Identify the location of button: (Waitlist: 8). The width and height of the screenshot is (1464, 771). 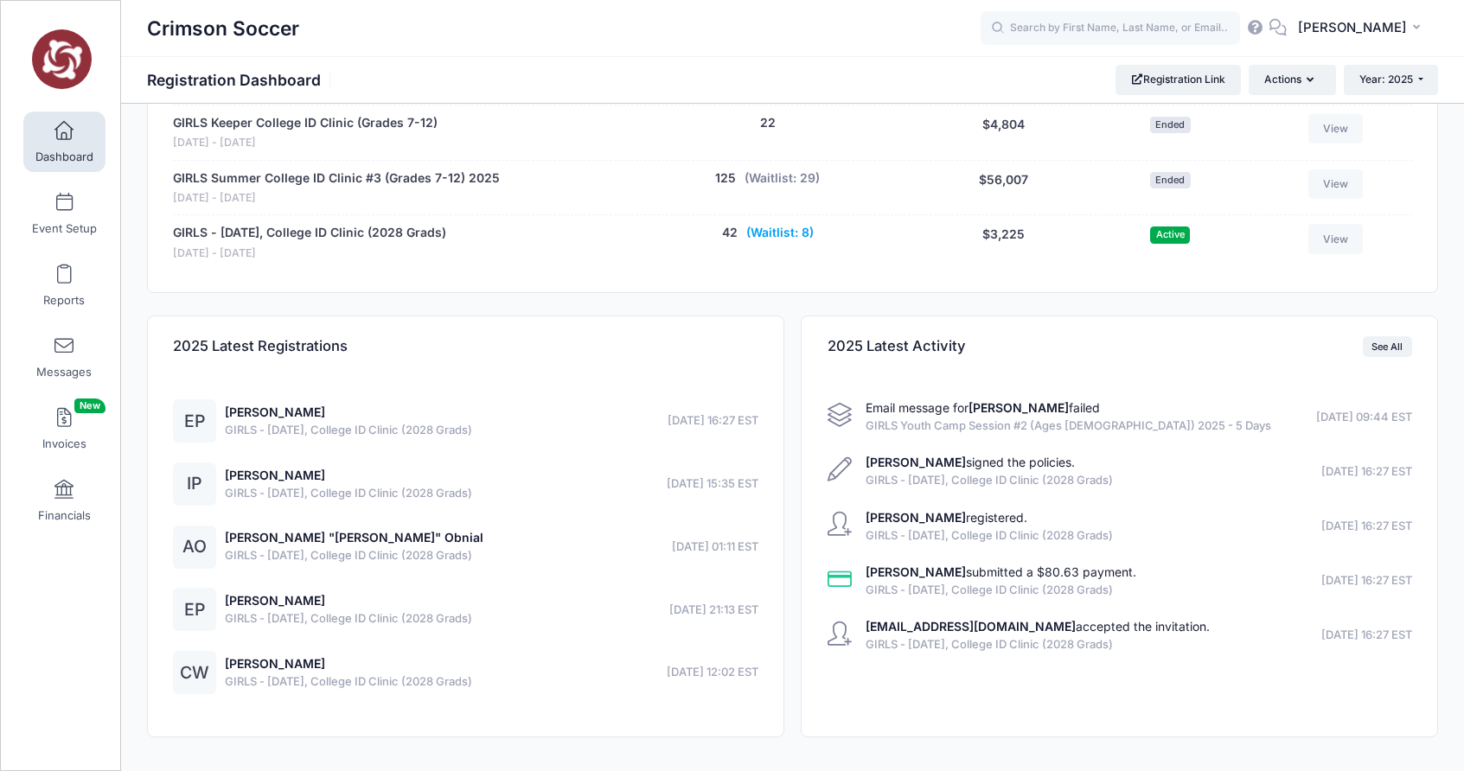
(780, 233).